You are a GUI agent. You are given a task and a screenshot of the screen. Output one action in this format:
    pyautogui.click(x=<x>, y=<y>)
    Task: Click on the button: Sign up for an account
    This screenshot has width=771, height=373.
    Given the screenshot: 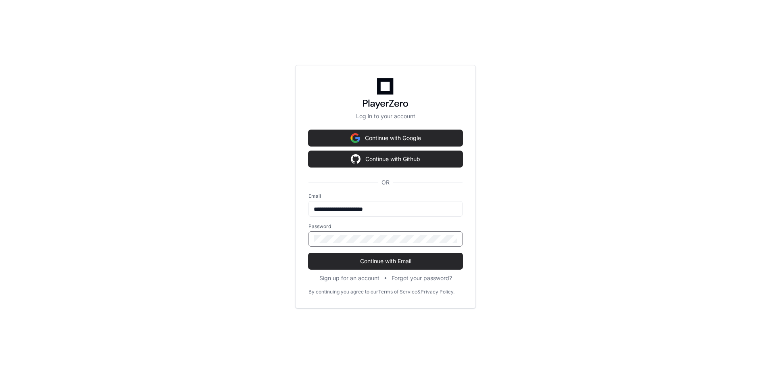 What is the action you would take?
    pyautogui.click(x=349, y=278)
    